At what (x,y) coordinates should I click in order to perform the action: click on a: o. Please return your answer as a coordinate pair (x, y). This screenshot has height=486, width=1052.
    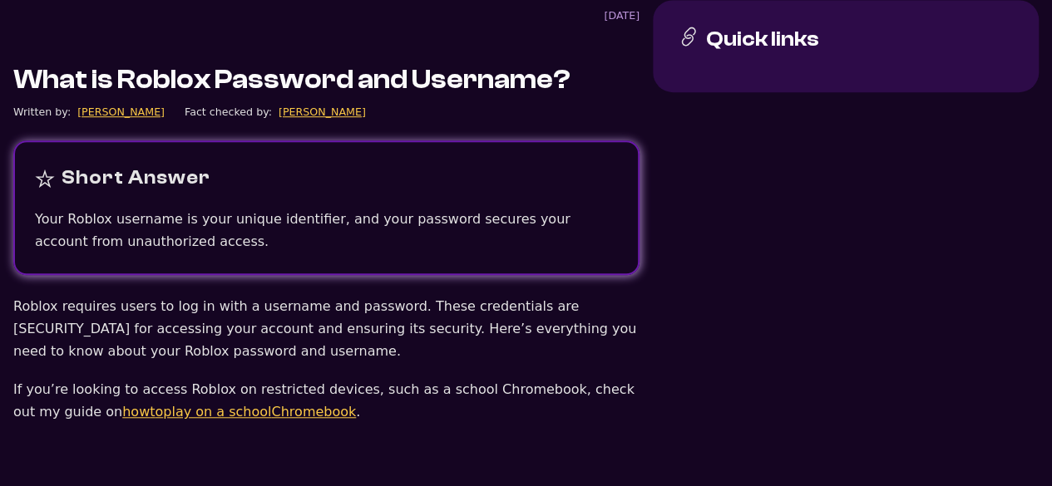
    Looking at the image, I should click on (159, 412).